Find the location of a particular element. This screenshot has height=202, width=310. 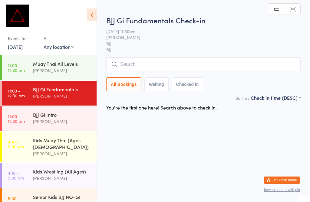

div: Kids Wrestling (All Ages) is located at coordinates (62, 171).